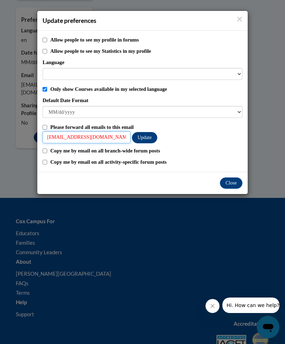 The image size is (285, 344). Describe the element at coordinates (143, 62) in the screenshot. I see `label: Language` at that location.